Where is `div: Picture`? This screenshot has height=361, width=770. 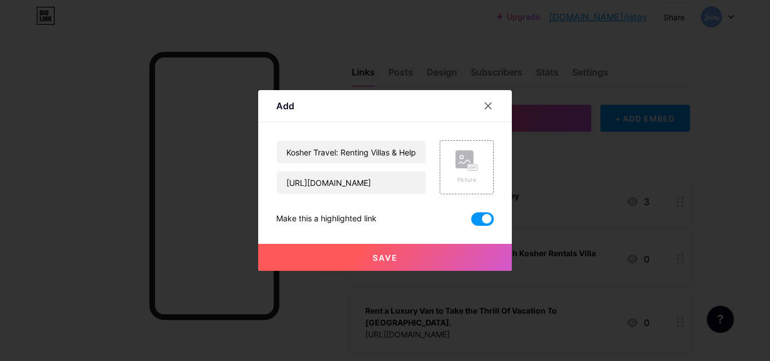 div: Picture is located at coordinates (467, 180).